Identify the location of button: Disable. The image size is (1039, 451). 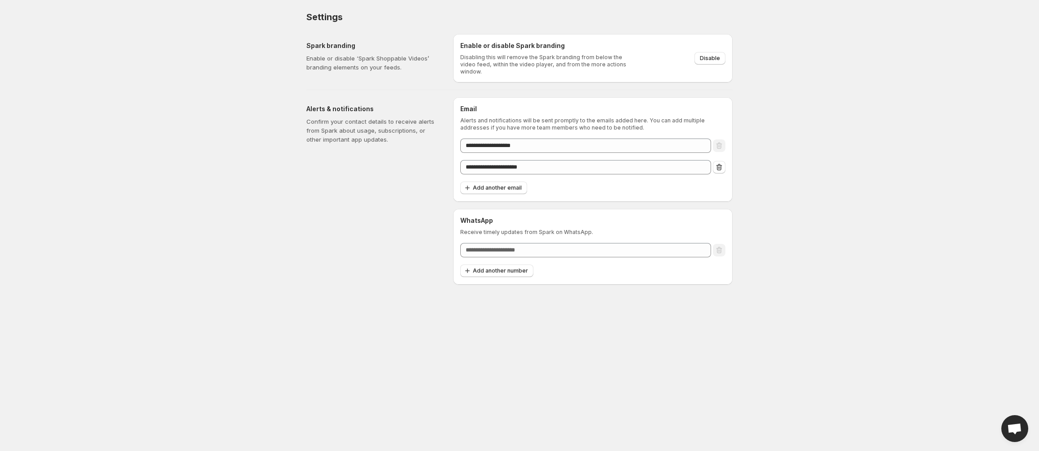
(710, 58).